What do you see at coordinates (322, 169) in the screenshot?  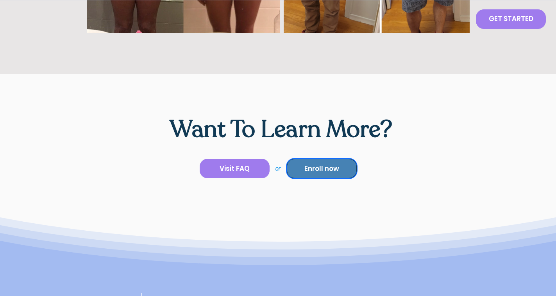 I see `span: Enroll now` at bounding box center [322, 169].